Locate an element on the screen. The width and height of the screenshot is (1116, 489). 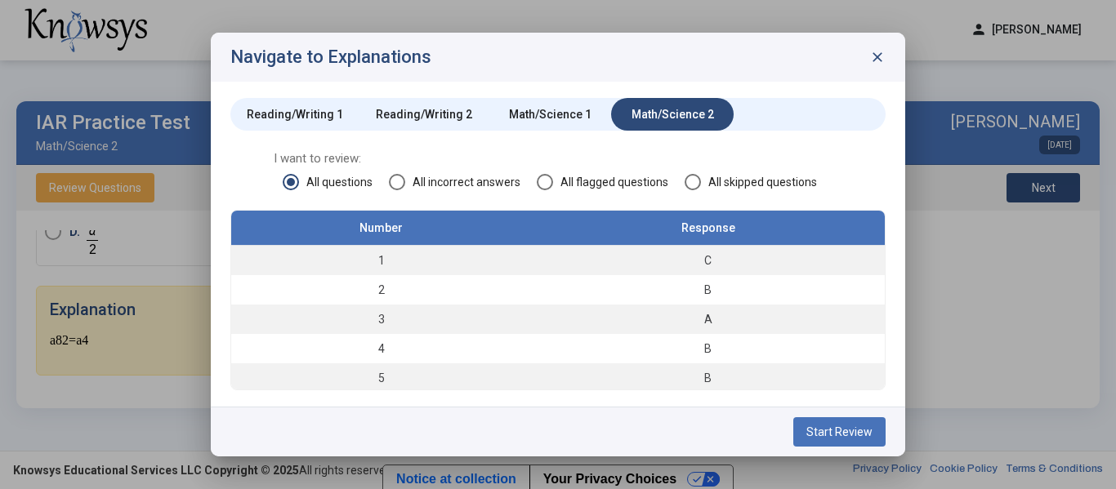
div: Math/Science 2 is located at coordinates (672, 114).